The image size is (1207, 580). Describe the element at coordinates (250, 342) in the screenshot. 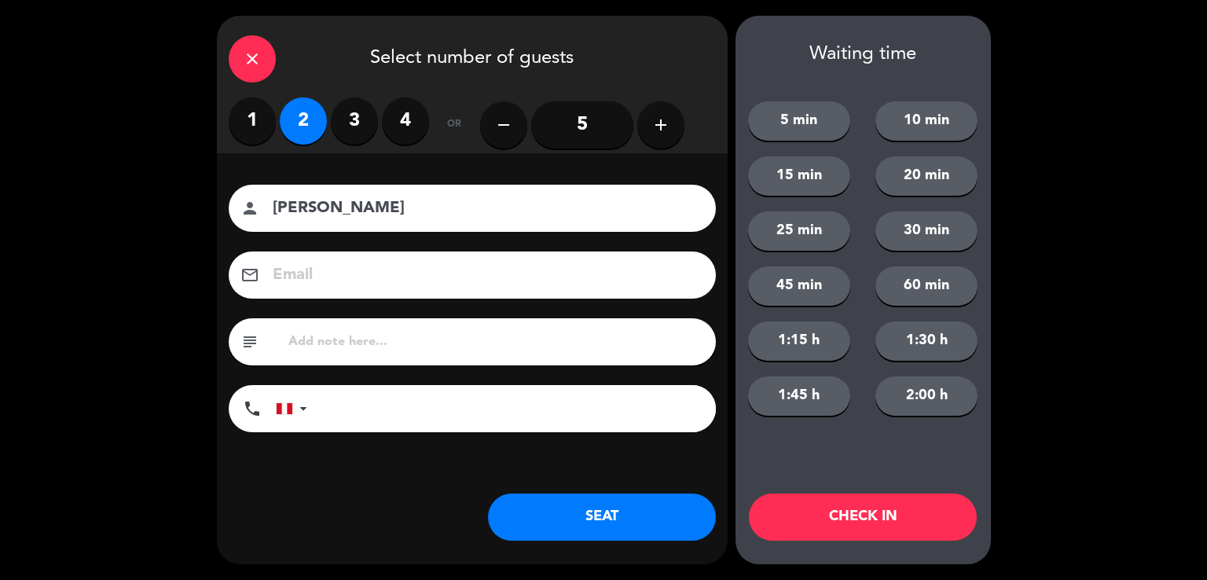

I see `i: subject` at that location.